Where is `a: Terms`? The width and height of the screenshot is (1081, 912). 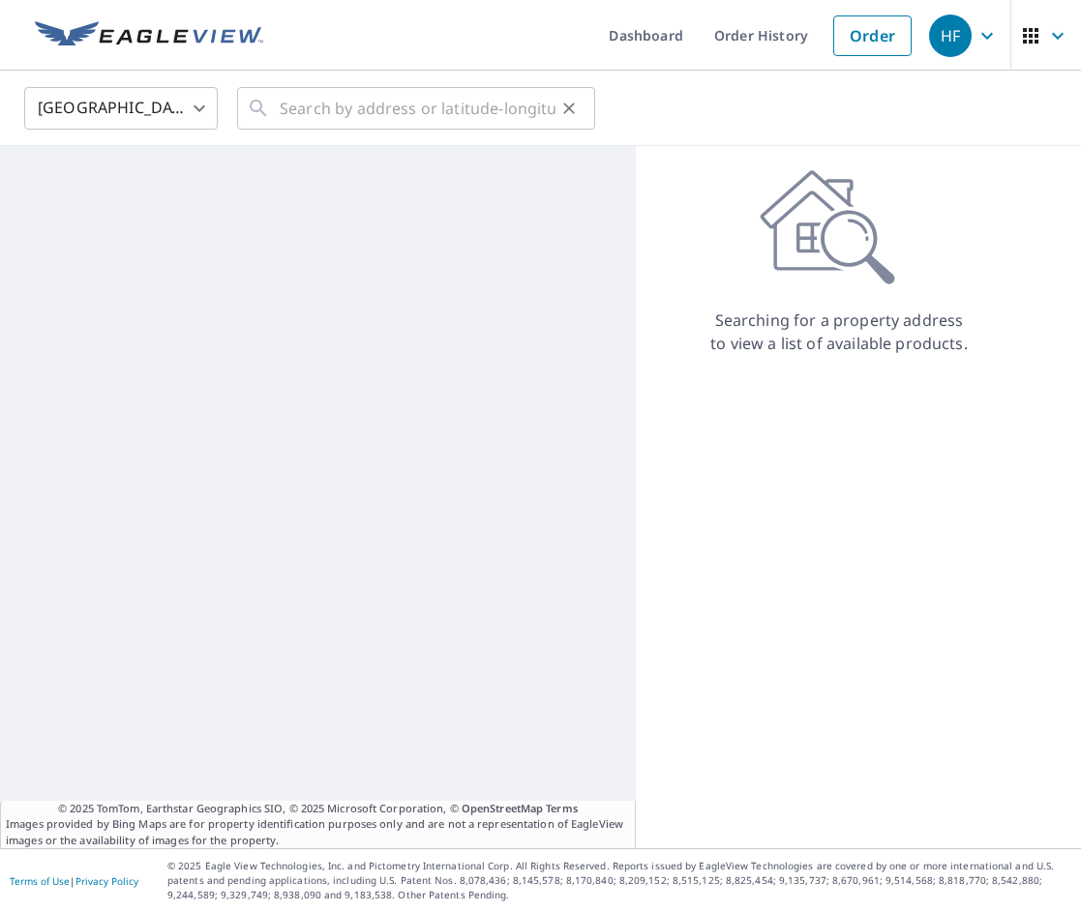
a: Terms is located at coordinates (561, 808).